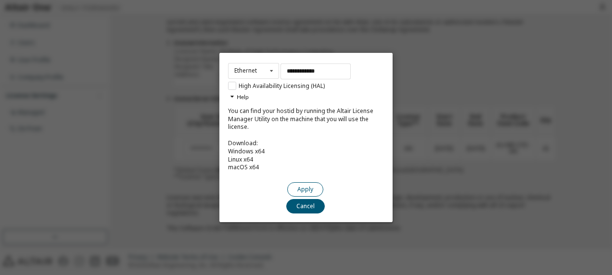 Image resolution: width=612 pixels, height=275 pixels. What do you see at coordinates (245, 71) in the screenshot?
I see `div: Ethernet` at bounding box center [245, 71].